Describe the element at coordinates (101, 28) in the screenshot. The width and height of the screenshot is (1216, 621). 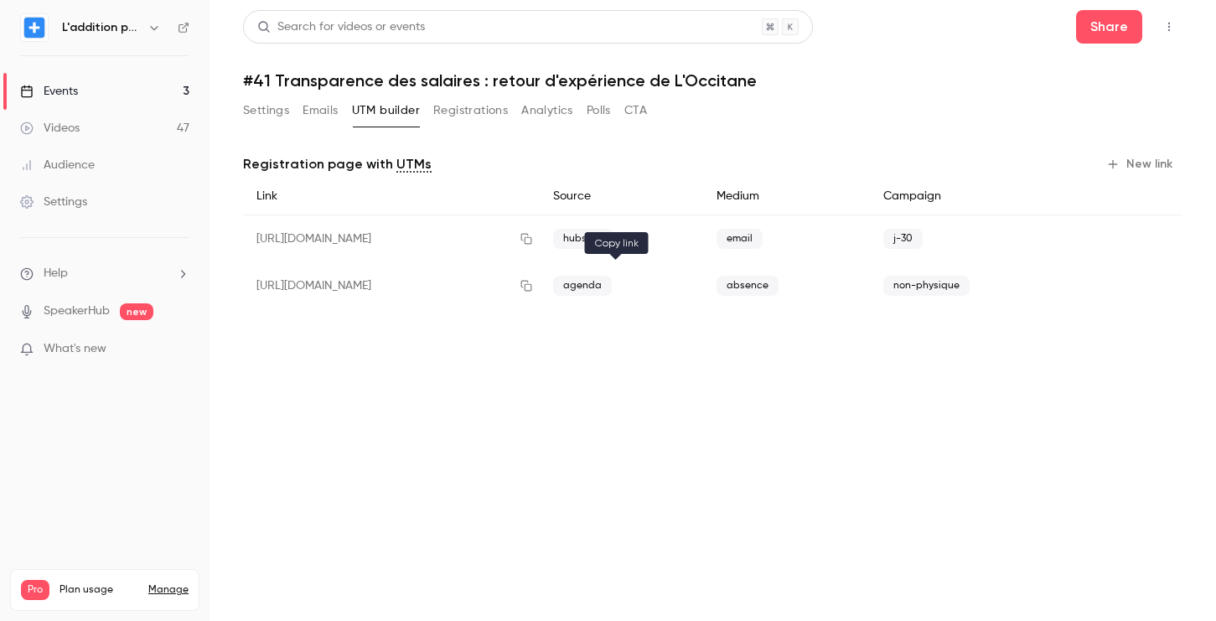
I see `h6: L'addition par Epsor` at that location.